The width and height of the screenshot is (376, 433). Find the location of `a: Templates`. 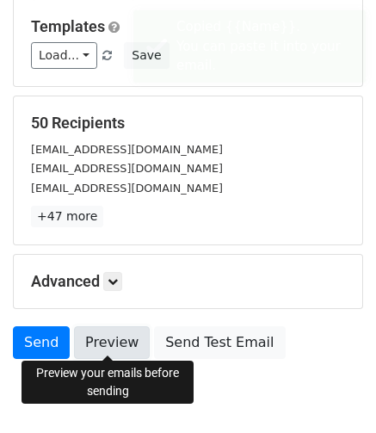

a: Templates is located at coordinates (68, 26).